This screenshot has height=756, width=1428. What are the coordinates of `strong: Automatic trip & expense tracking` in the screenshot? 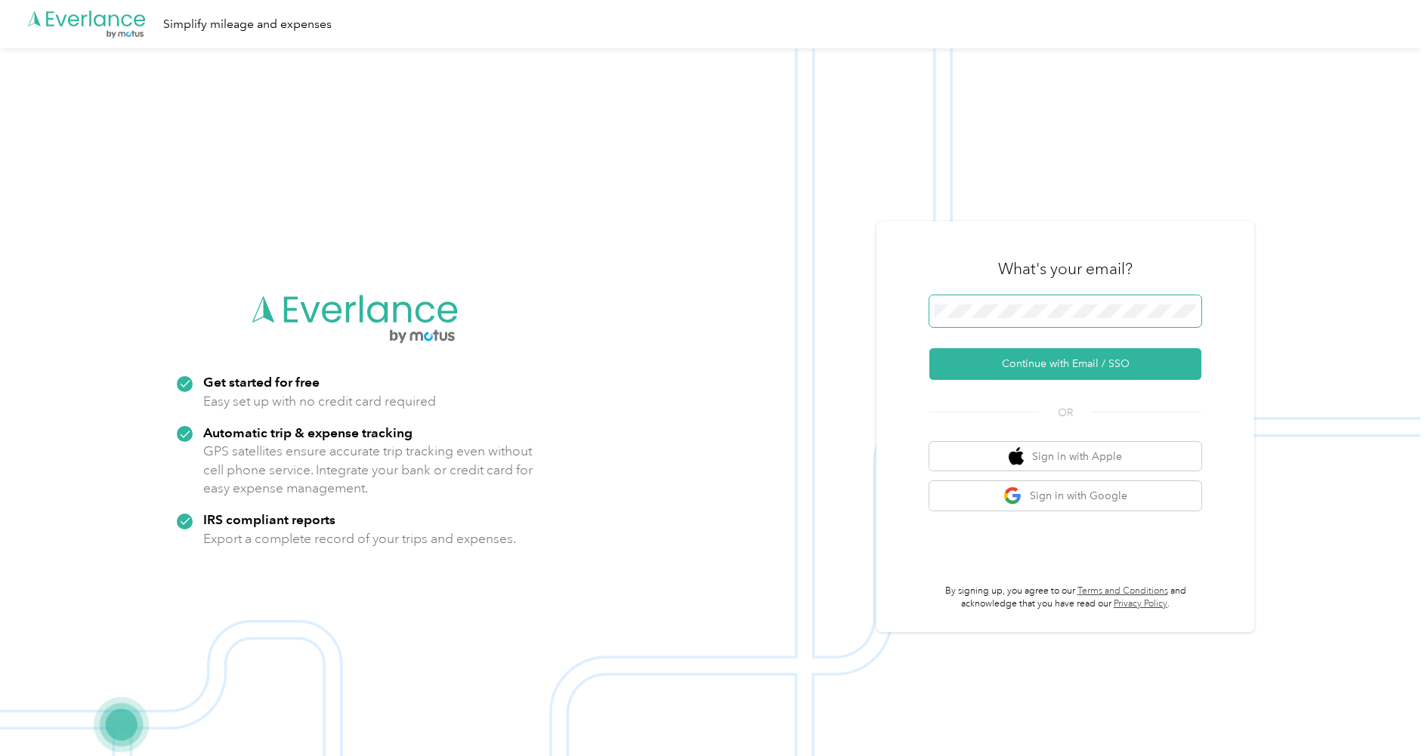 It's located at (308, 432).